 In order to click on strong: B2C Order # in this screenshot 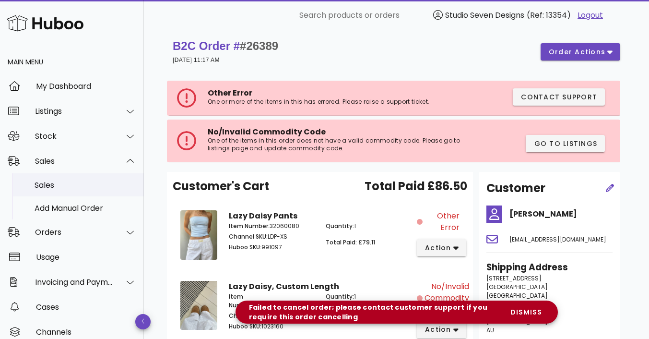, I will do `click(225, 46)`.